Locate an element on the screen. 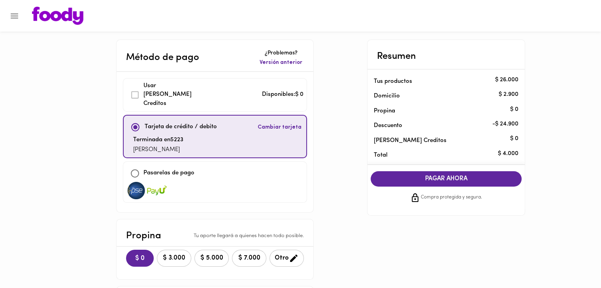 The image size is (601, 288). p: Tarjeta de crédito / debito is located at coordinates (181, 127).